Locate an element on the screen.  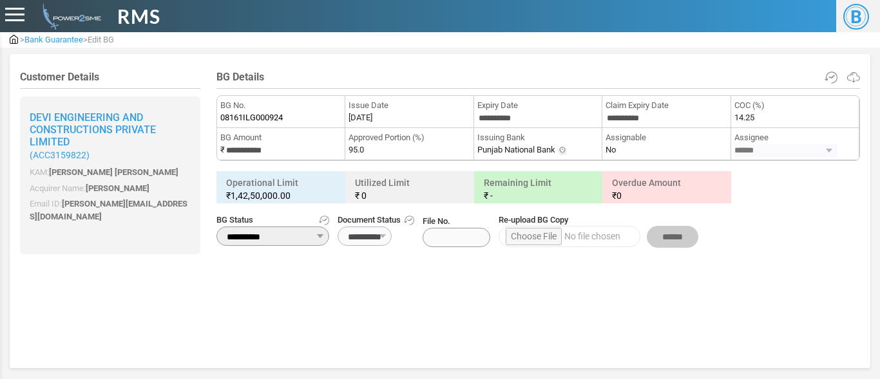
span: Expiry Date is located at coordinates (538, 106).